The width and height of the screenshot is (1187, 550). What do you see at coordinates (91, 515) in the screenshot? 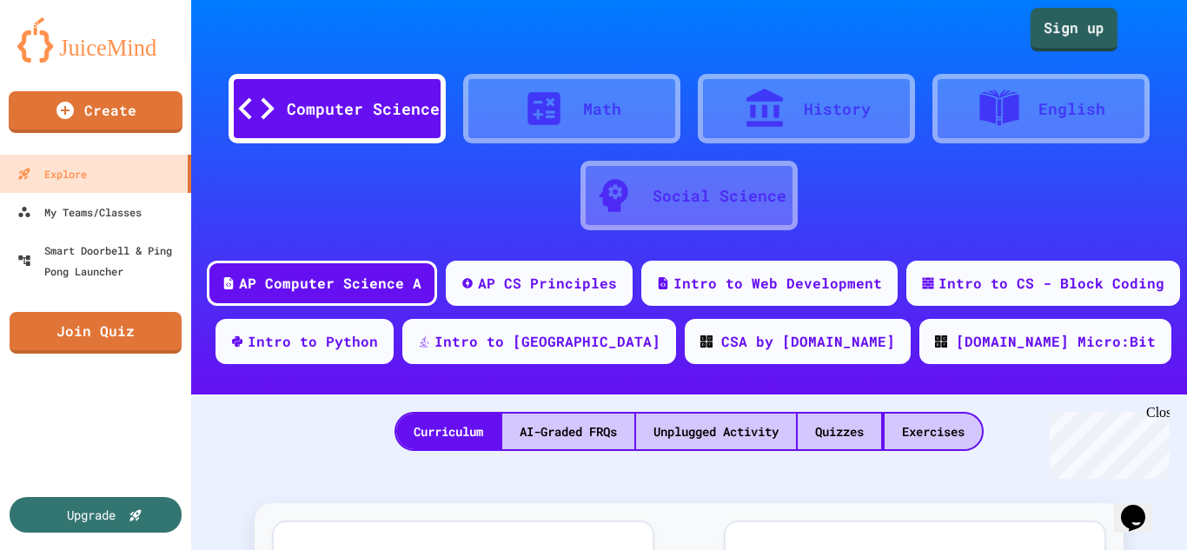
I see `div: Upgrade` at bounding box center [91, 515].